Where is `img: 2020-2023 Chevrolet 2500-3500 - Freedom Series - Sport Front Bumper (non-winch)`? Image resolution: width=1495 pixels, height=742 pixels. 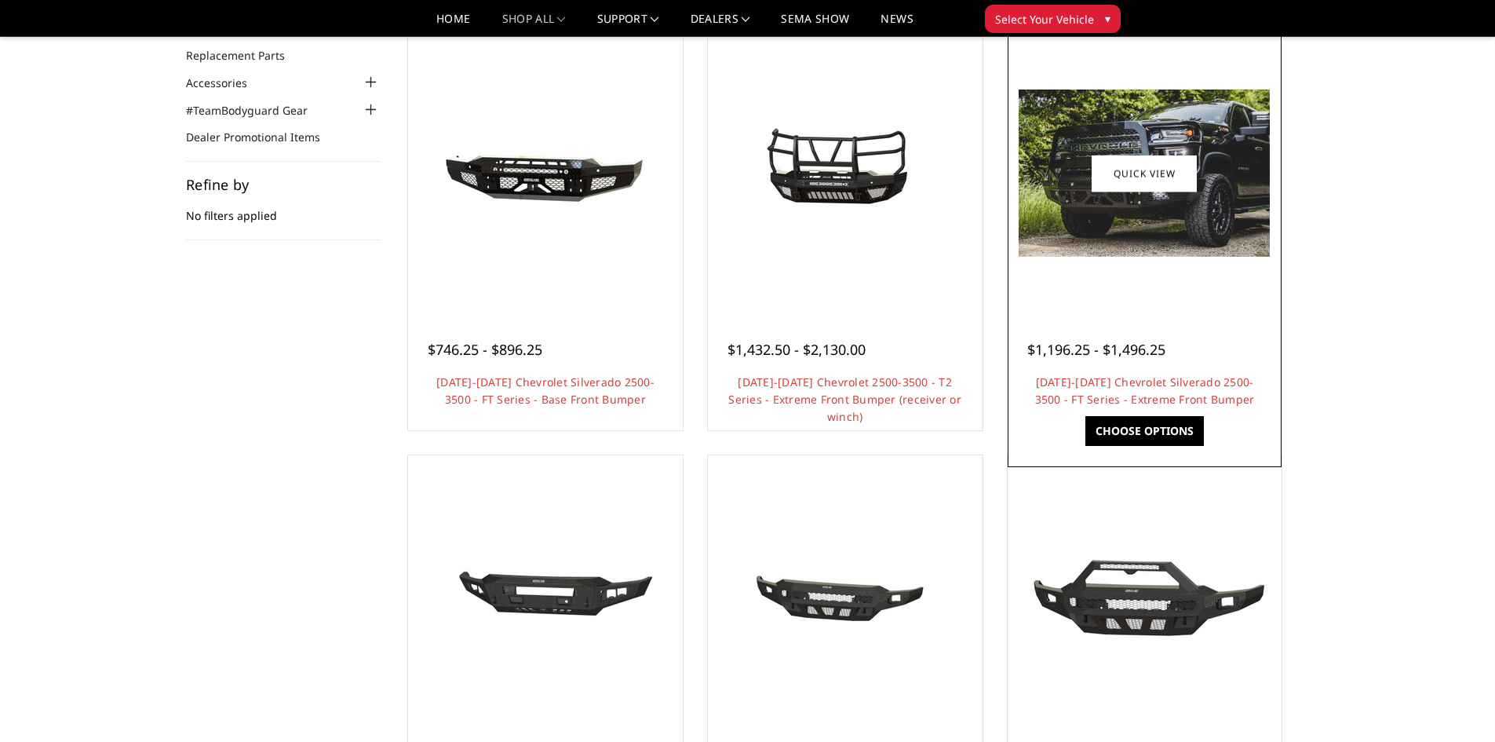 img: 2020-2023 Chevrolet 2500-3500 - Freedom Series - Sport Front Bumper (non-winch) is located at coordinates (1144, 592).